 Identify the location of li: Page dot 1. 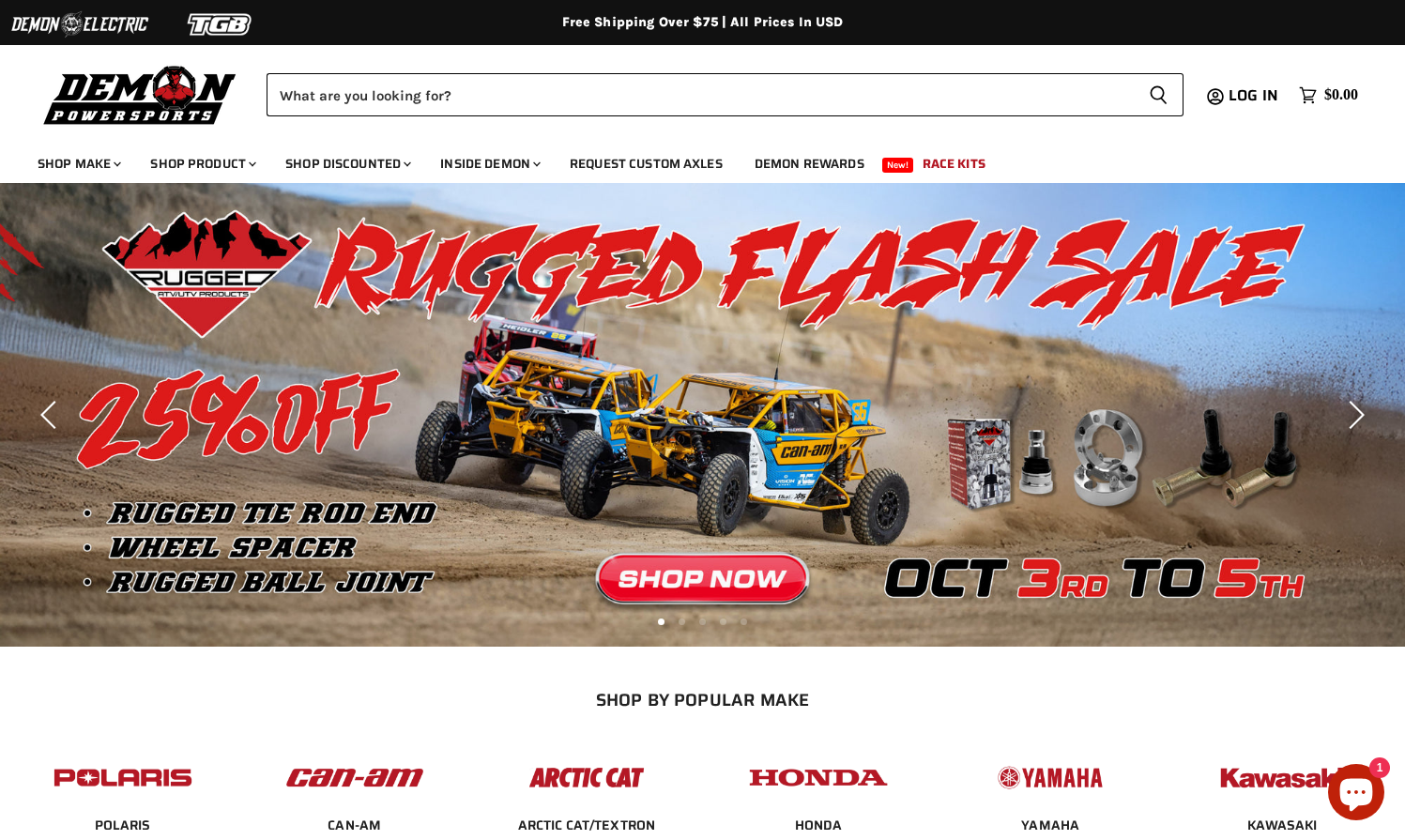
(661, 621).